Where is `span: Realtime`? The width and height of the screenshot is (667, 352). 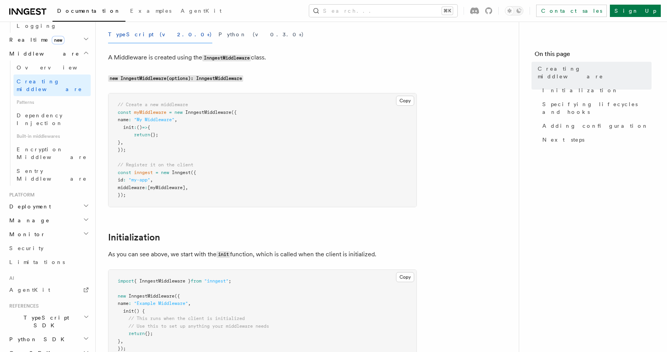 span: Realtime is located at coordinates (35, 40).